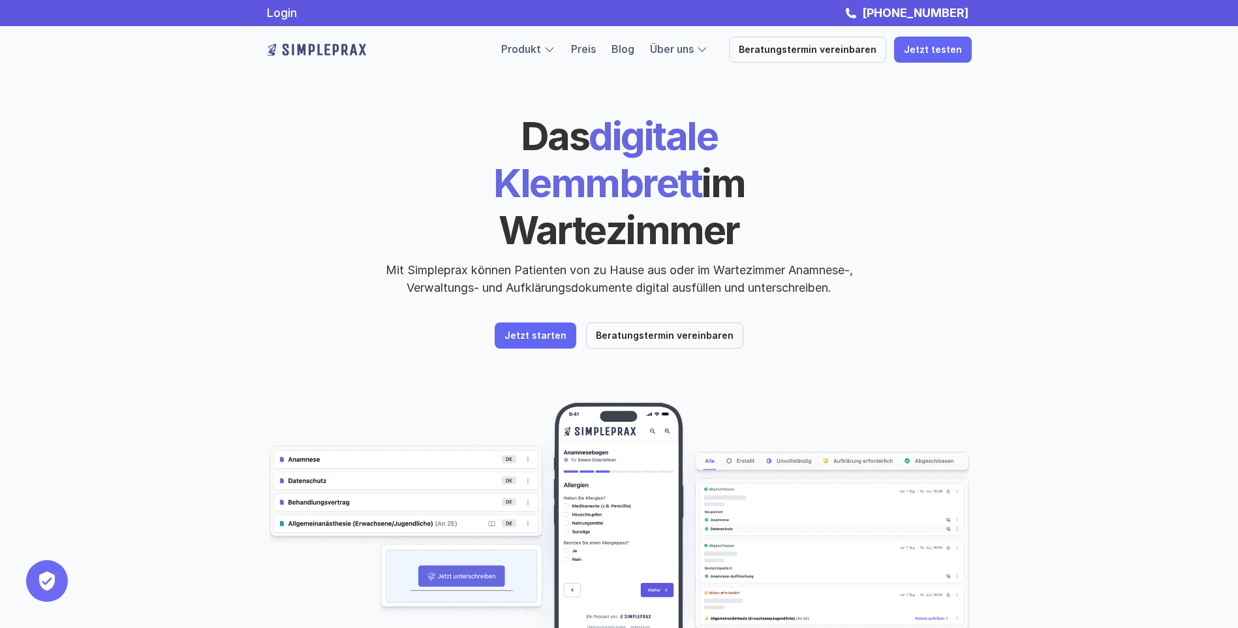 Image resolution: width=1238 pixels, height=628 pixels. I want to click on a: Über uns, so click(671, 49).